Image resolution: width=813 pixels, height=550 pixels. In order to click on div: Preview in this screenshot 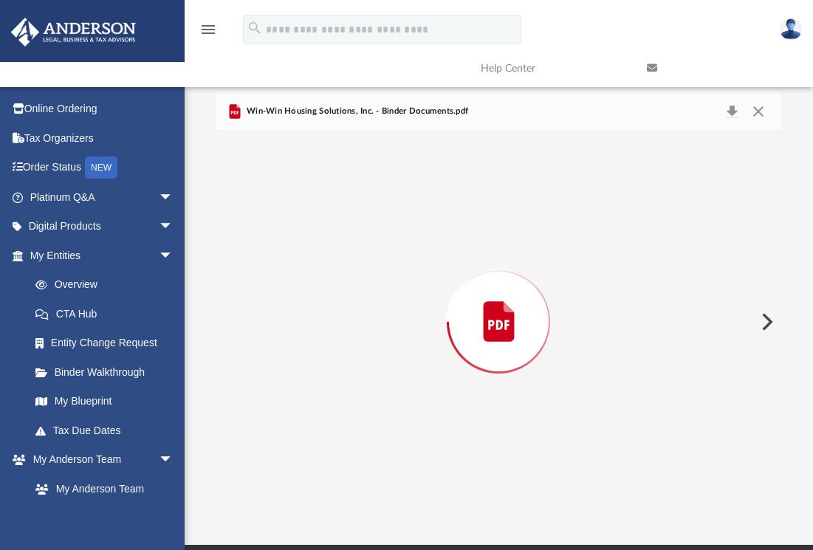, I will do `click(499, 302)`.